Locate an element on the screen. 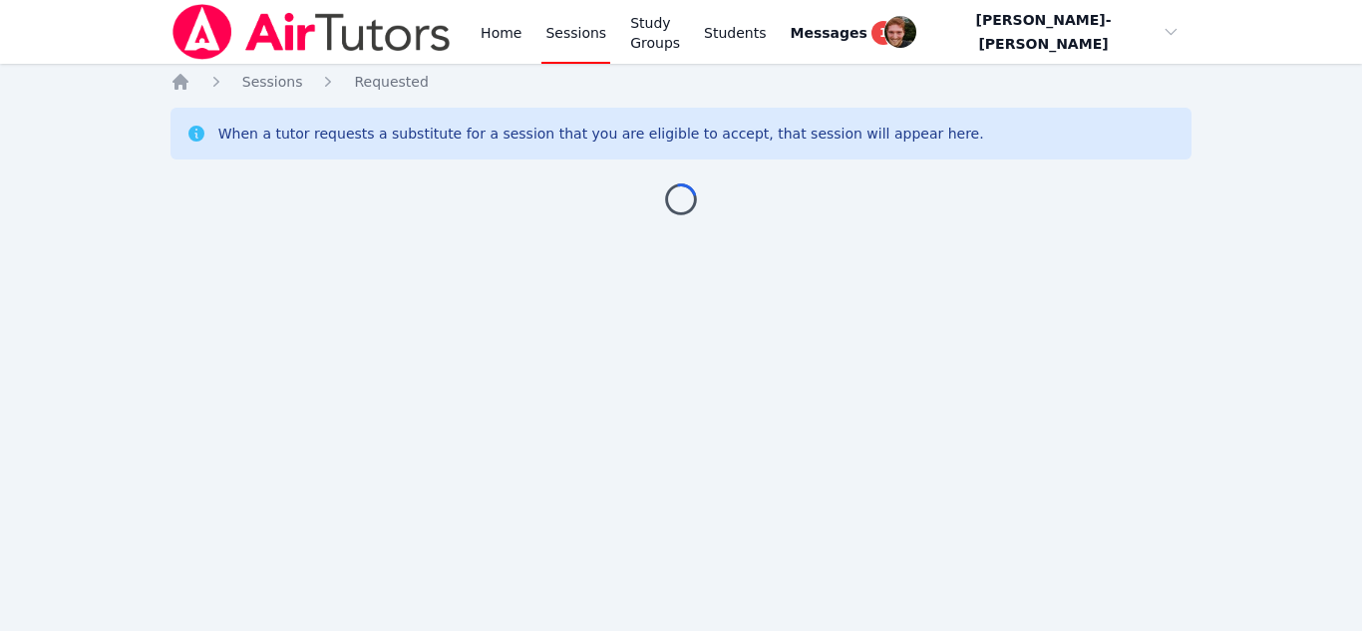 Image resolution: width=1362 pixels, height=631 pixels. a: Sessions is located at coordinates (272, 82).